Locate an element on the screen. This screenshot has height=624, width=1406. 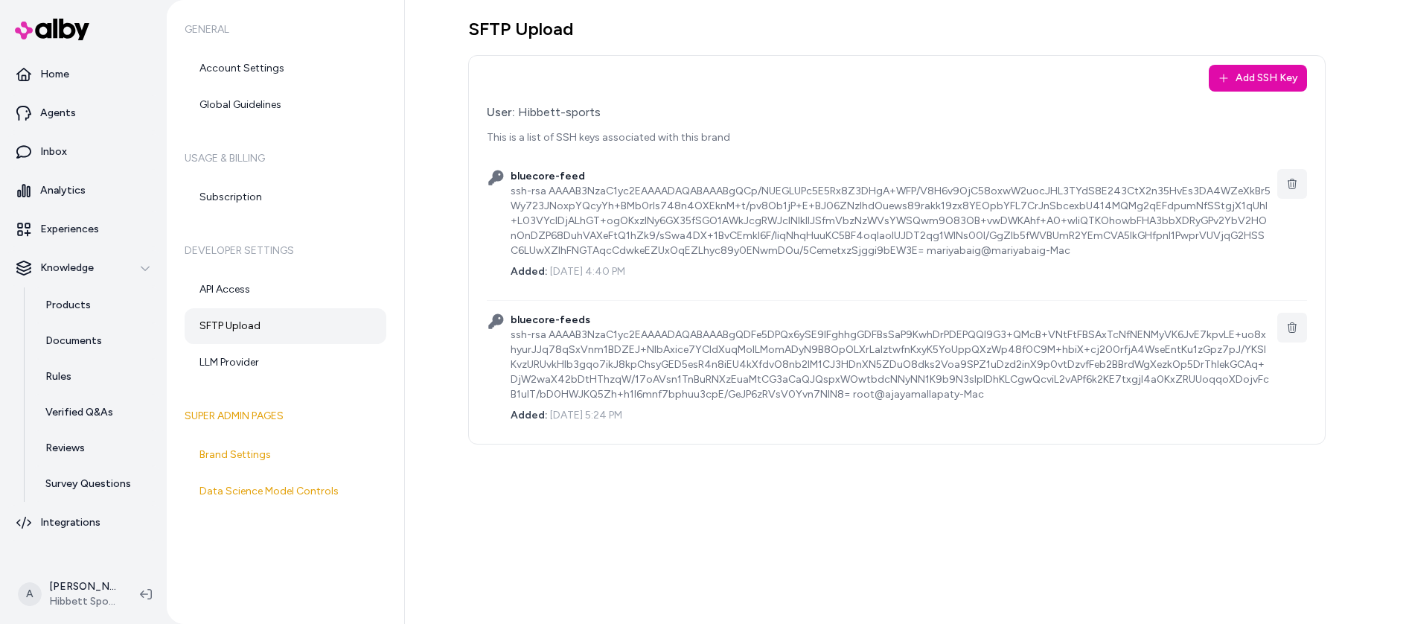
p: Home is located at coordinates (54, 74).